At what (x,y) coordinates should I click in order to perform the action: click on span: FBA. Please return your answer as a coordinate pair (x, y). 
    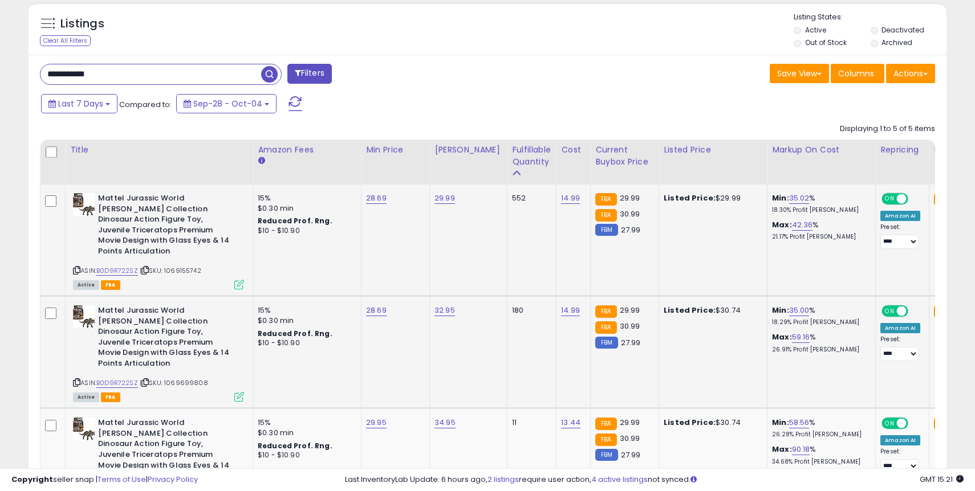
    Looking at the image, I should click on (111, 397).